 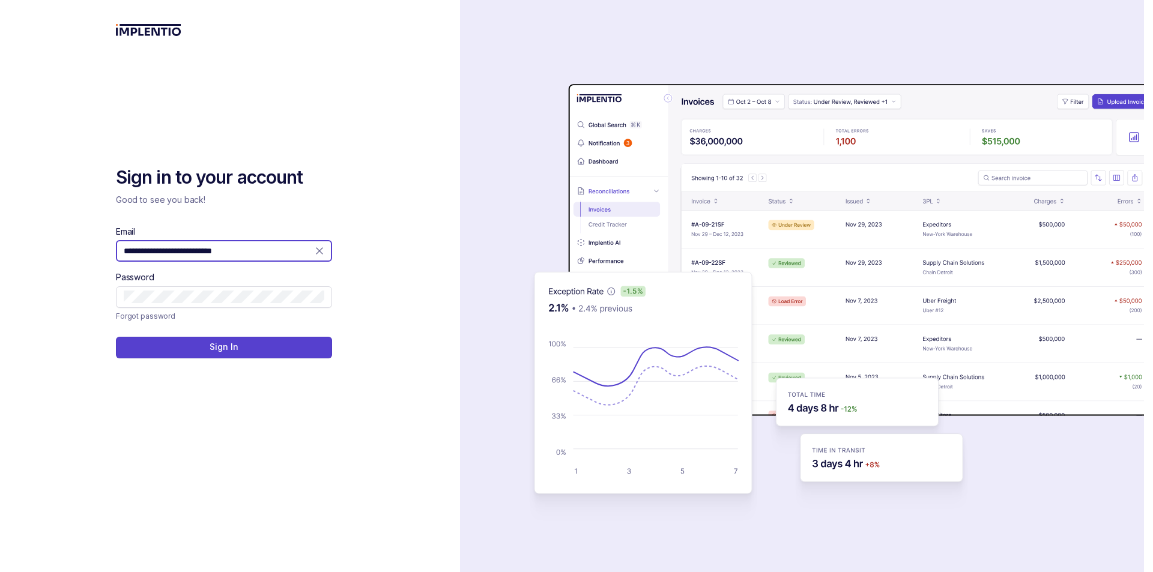 What do you see at coordinates (224, 178) in the screenshot?
I see `h2: Sign in to your account` at bounding box center [224, 178].